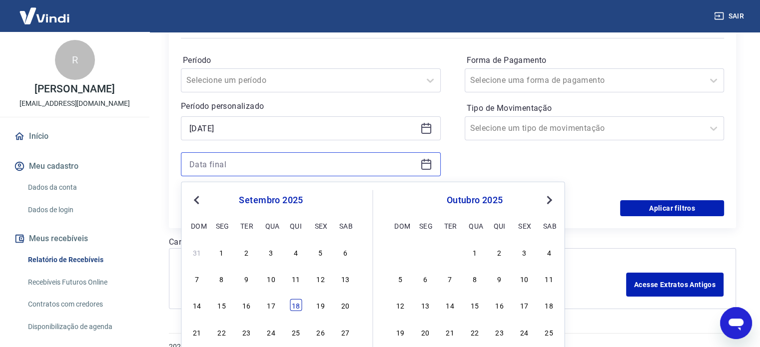 The image size is (760, 347). I want to click on div: Choose sexta-feira, 17 de outubro de 2025, so click(524, 305).